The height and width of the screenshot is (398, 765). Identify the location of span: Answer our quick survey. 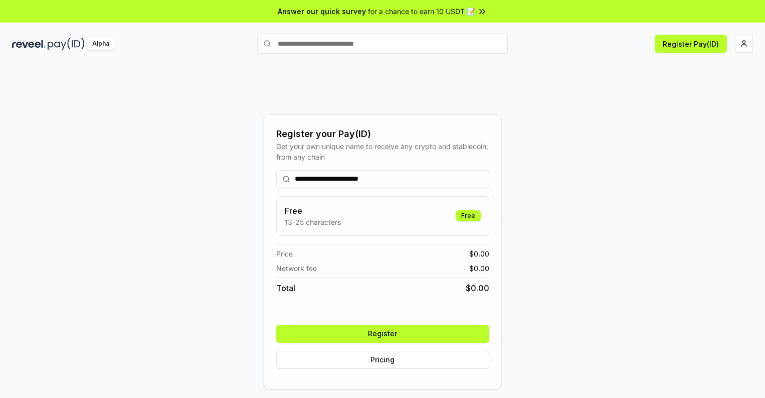
(322, 11).